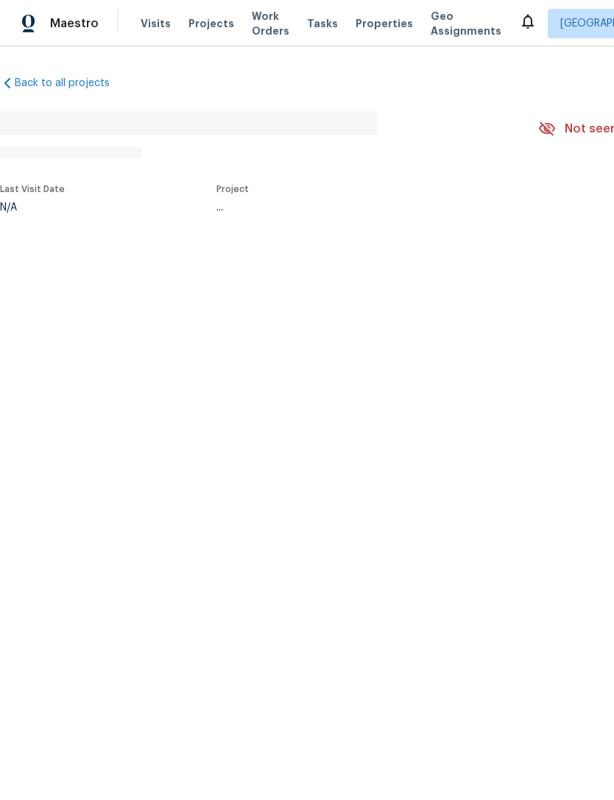 The height and width of the screenshot is (800, 614). I want to click on span: Projects, so click(211, 24).